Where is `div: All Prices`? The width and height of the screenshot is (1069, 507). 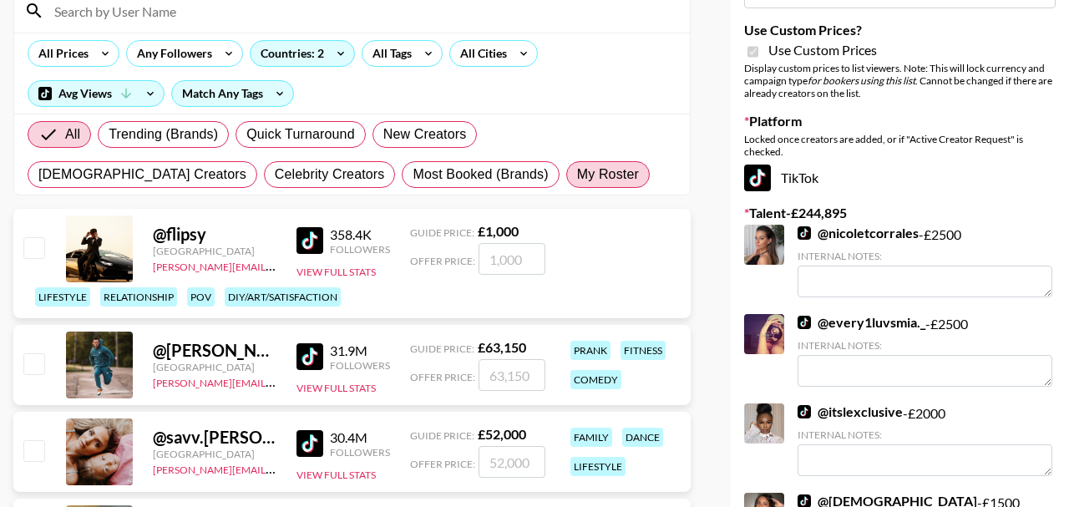
div: All Prices is located at coordinates (60, 53).